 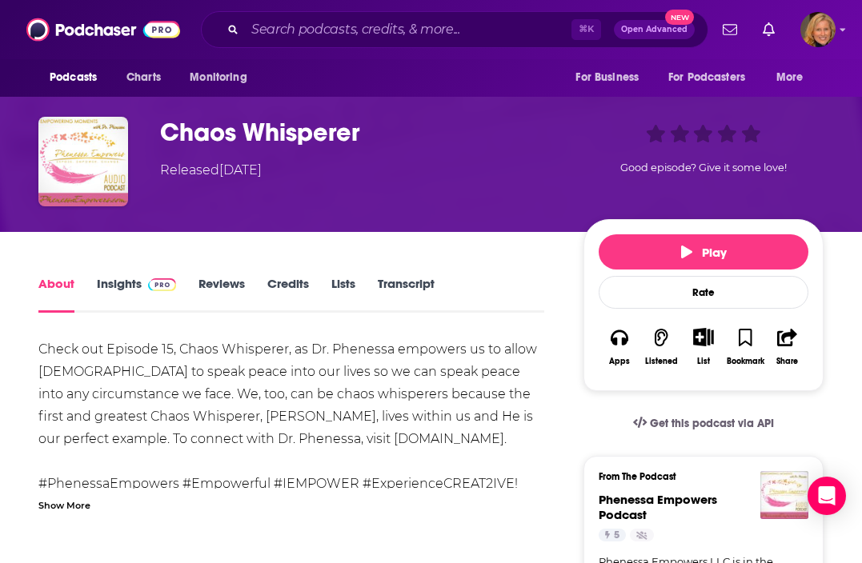 I want to click on div: Search podcasts, credits, & more..., so click(x=455, y=30).